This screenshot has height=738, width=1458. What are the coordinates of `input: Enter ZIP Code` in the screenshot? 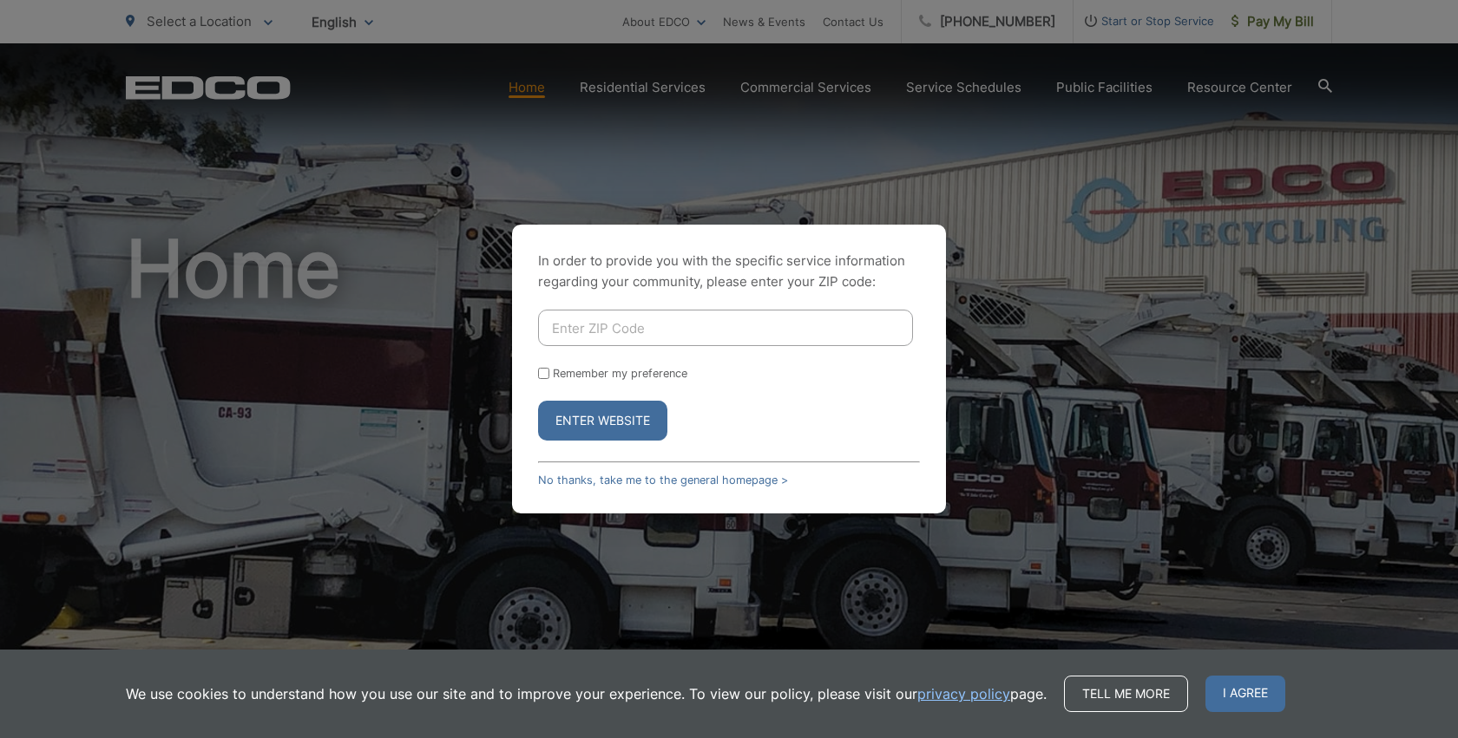 It's located at (725, 328).